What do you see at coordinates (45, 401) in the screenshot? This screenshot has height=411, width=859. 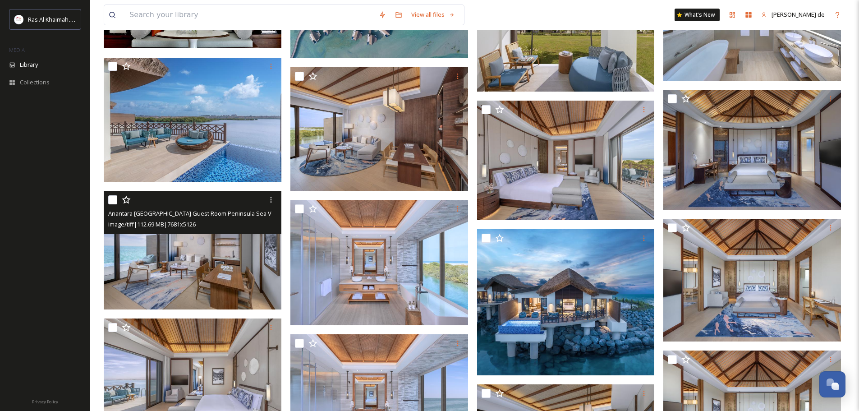 I see `a: Privacy Policy` at bounding box center [45, 401].